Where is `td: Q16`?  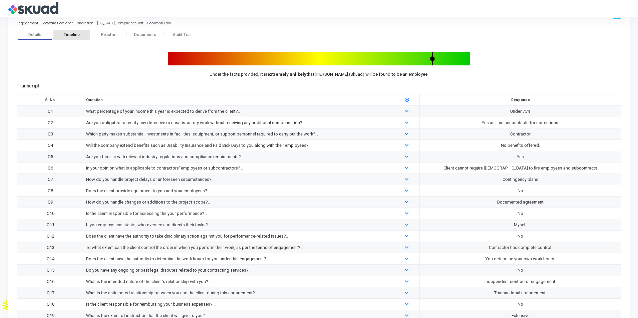 td: Q16 is located at coordinates (50, 282).